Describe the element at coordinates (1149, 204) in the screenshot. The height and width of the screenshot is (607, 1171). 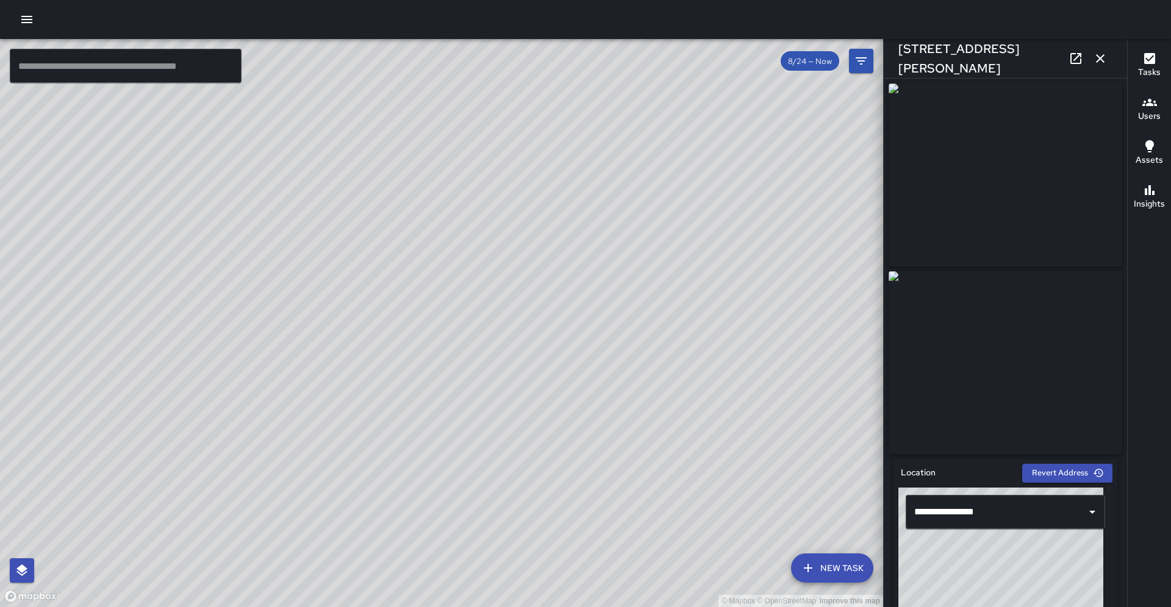
I see `h6: Insights` at that location.